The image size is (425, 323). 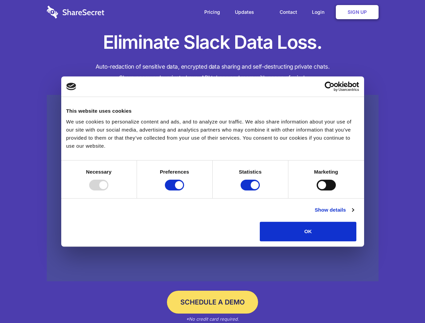 I want to click on strong: Statistics, so click(x=250, y=172).